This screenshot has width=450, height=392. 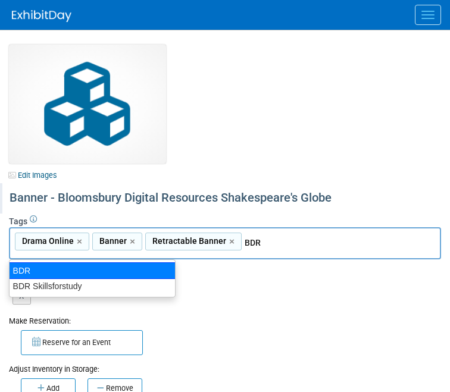 What do you see at coordinates (35, 175) in the screenshot?
I see `a: Edit Images` at bounding box center [35, 175].